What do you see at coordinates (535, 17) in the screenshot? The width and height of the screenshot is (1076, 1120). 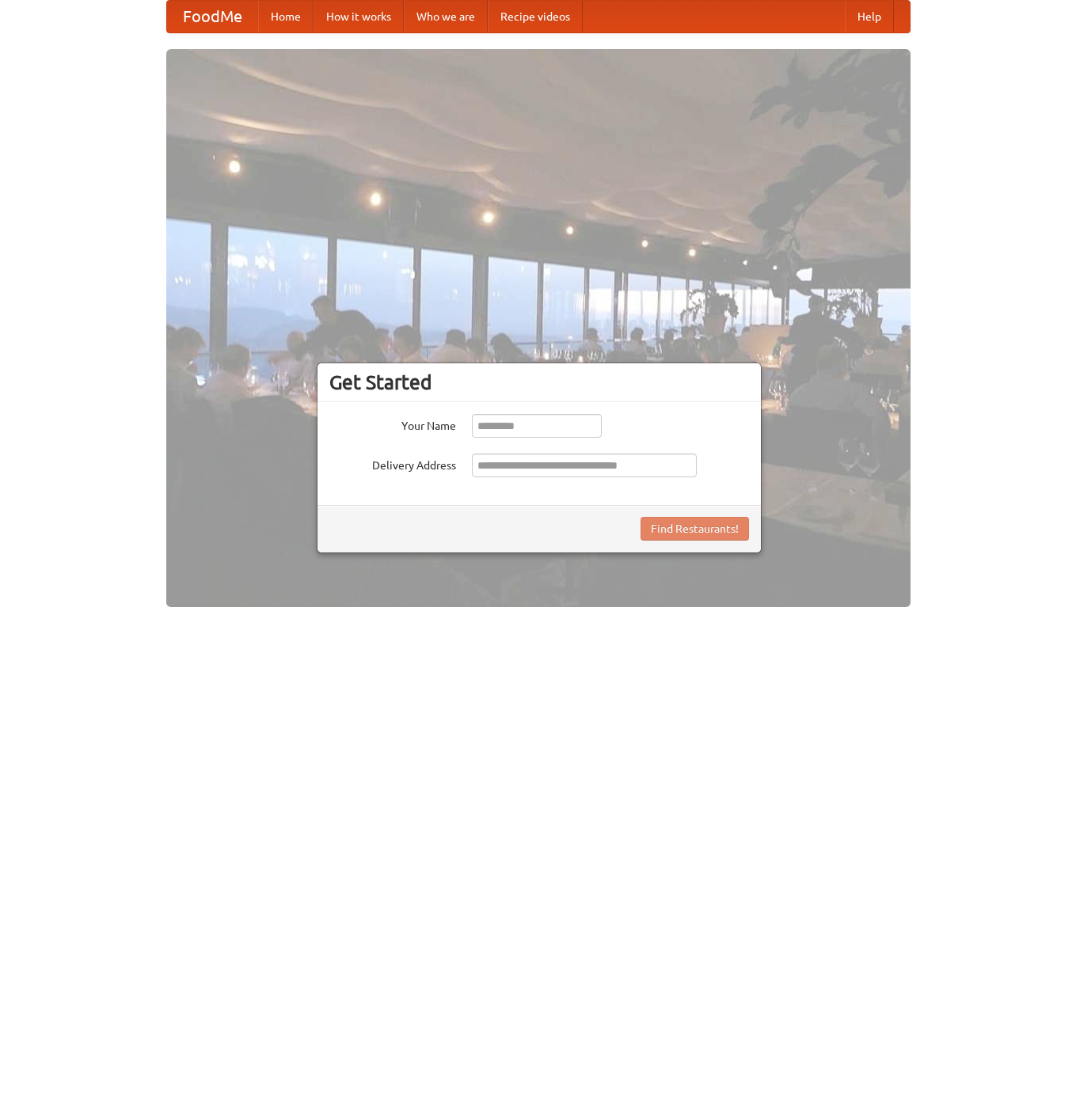 I see `a: Recipe videos` at bounding box center [535, 17].